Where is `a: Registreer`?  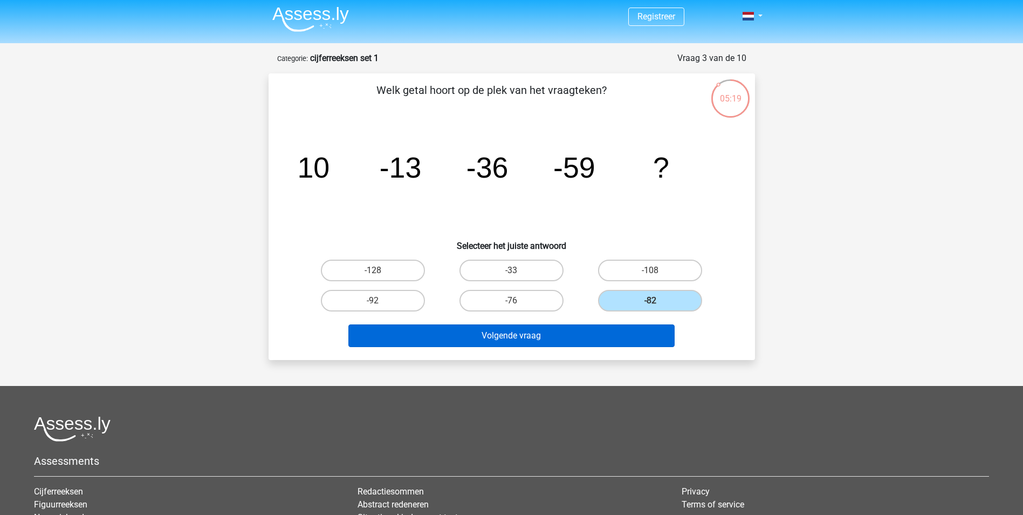 a: Registreer is located at coordinates (656, 16).